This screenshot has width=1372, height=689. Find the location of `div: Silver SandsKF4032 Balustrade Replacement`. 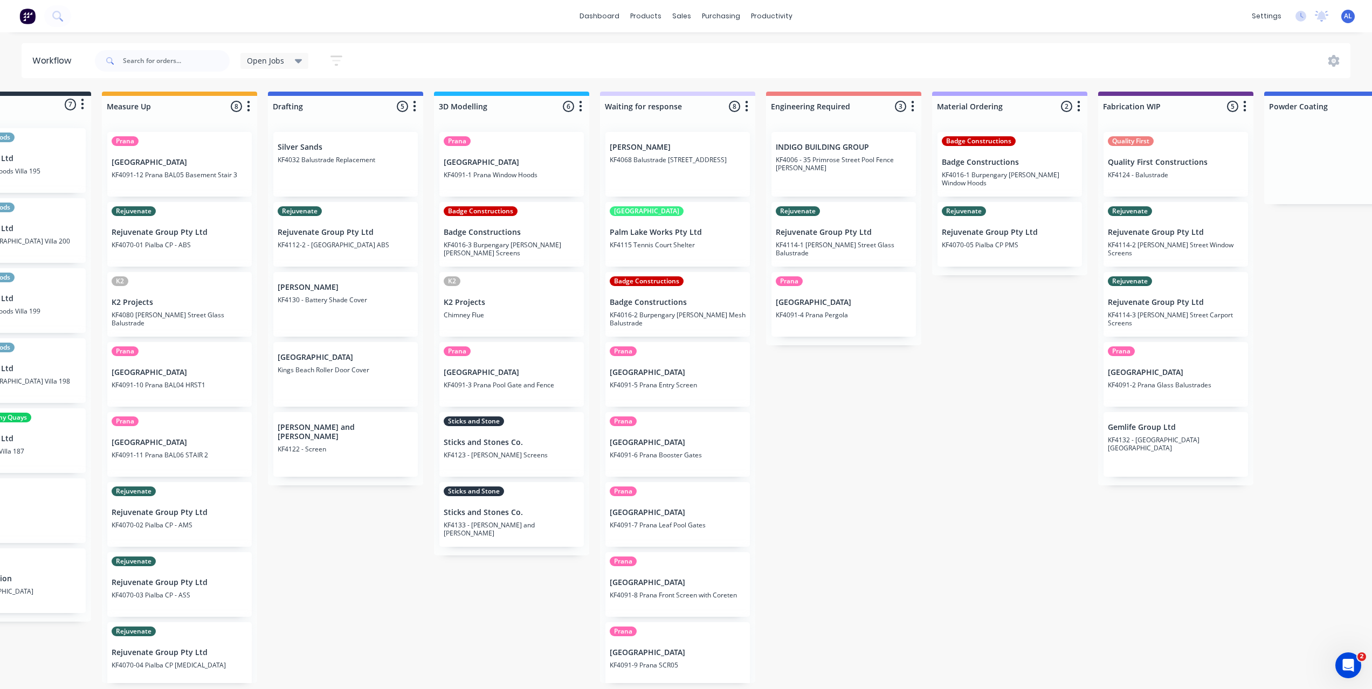

div: Silver SandsKF4032 Balustrade Replacement is located at coordinates (346, 164).